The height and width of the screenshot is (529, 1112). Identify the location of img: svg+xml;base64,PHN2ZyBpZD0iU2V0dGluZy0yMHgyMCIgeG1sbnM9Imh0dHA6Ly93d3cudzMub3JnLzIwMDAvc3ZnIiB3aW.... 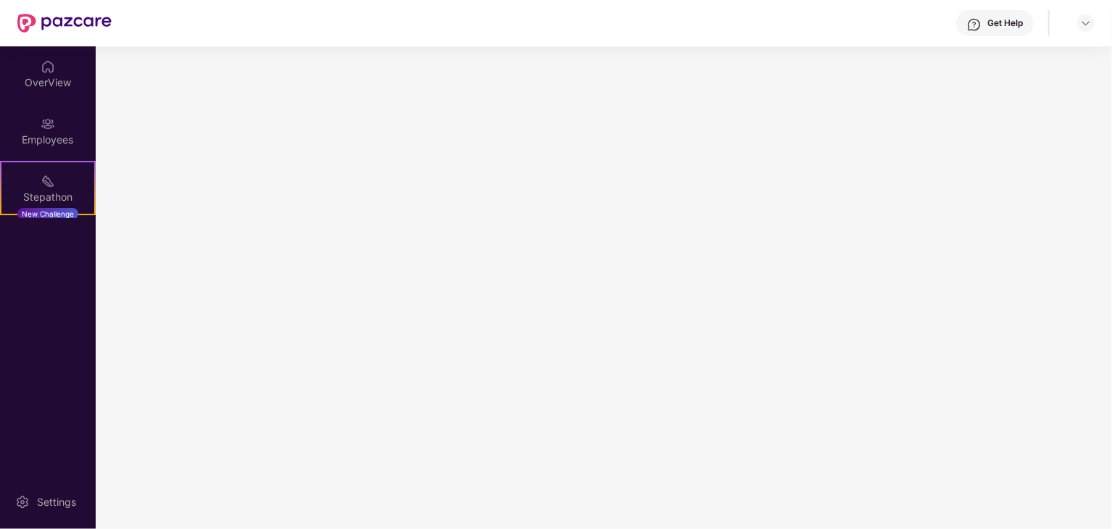
(22, 503).